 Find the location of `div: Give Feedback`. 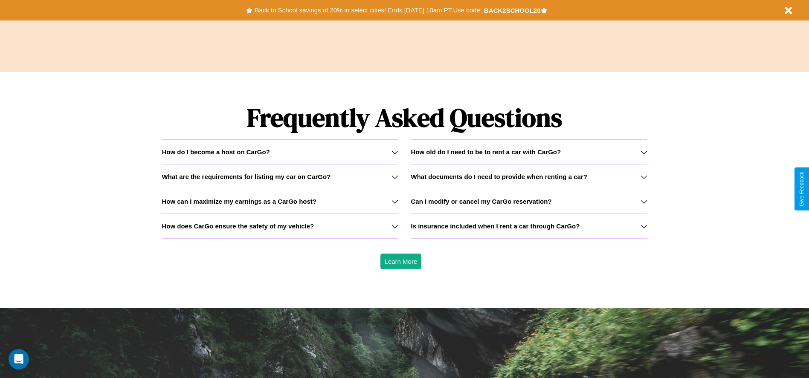

div: Give Feedback is located at coordinates (802, 189).